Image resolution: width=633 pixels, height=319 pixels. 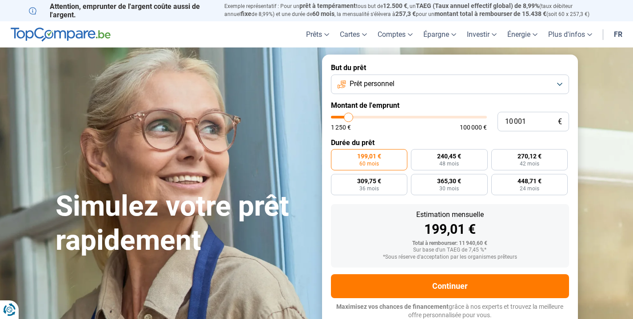 What do you see at coordinates (618, 34) in the screenshot?
I see `a: fr` at bounding box center [618, 34].